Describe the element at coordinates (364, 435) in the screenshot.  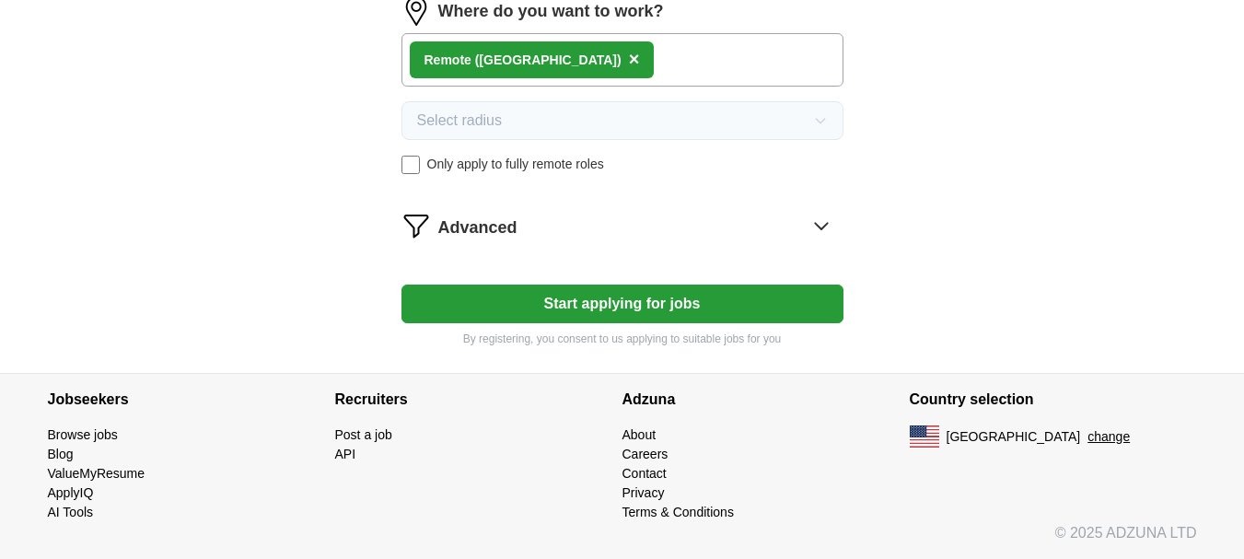
I see `a: Post a job` at that location.